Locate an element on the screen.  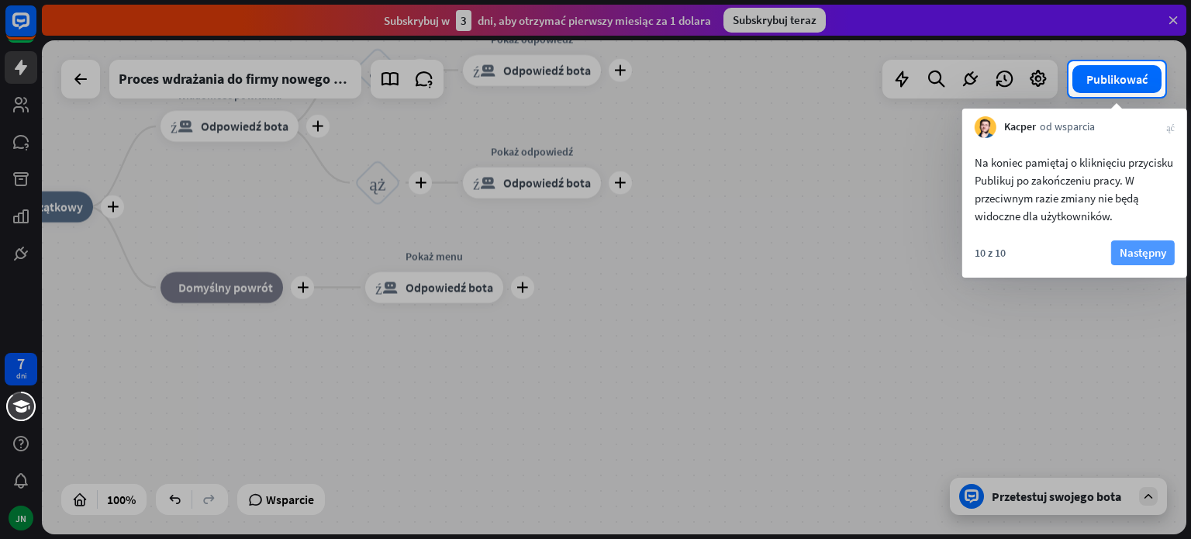
button: Publikować is located at coordinates (1117, 79).